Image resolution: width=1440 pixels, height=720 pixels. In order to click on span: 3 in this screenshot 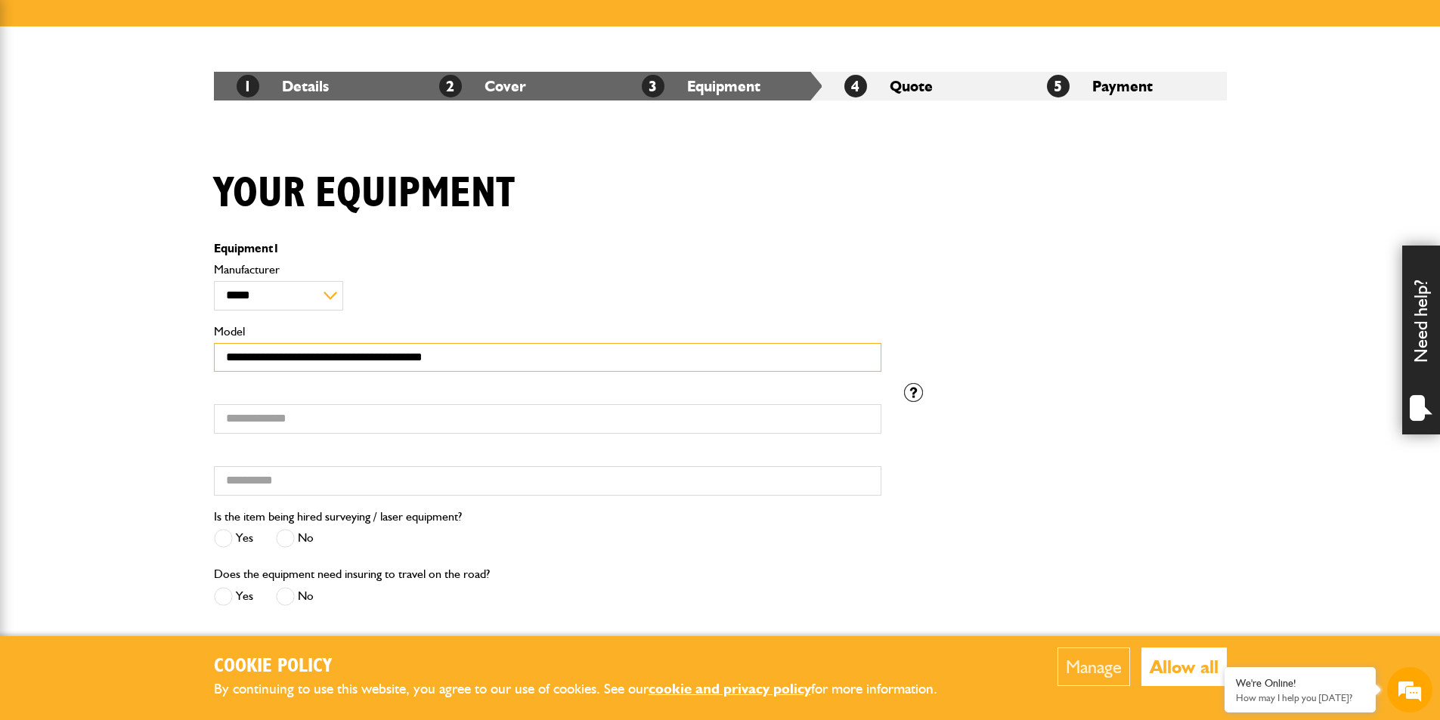, I will do `click(653, 86)`.